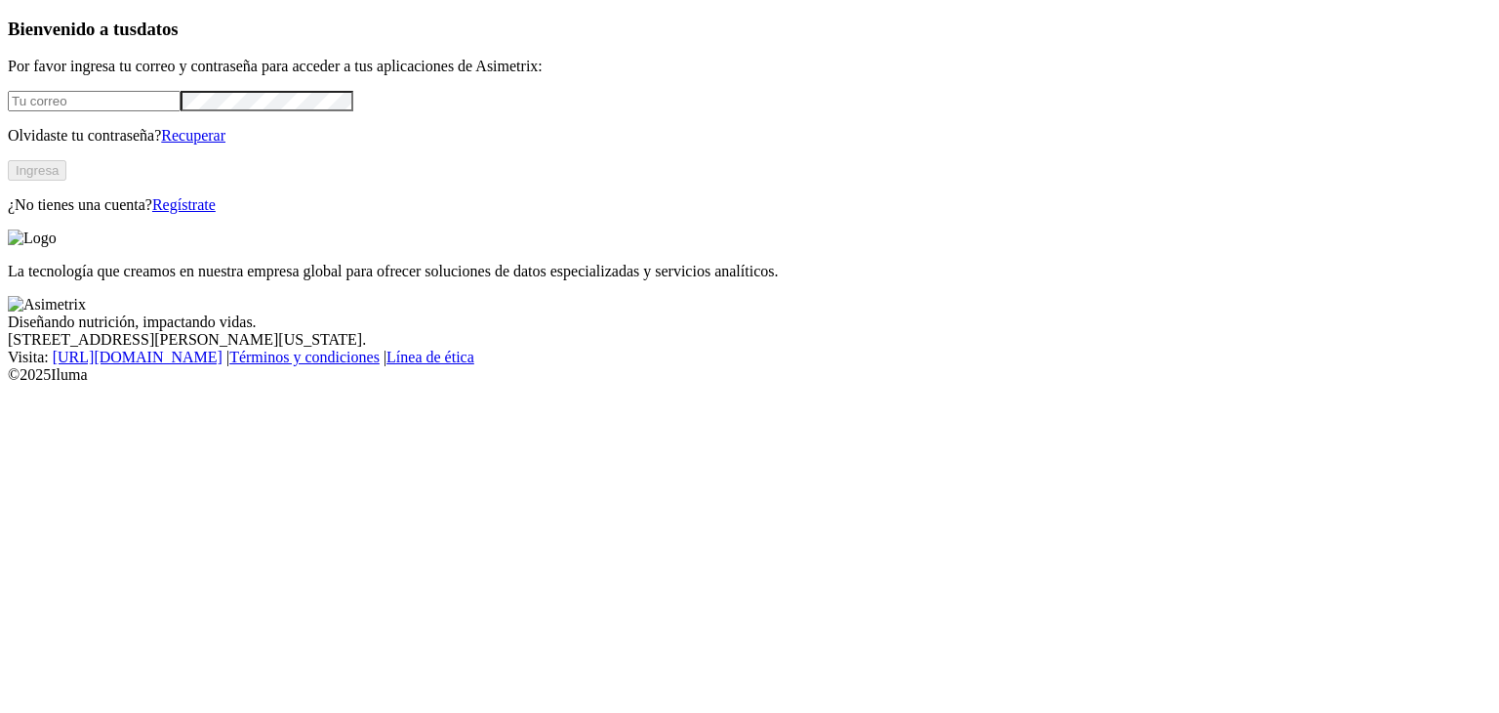 The height and width of the screenshot is (713, 1499). Describe the element at coordinates (94, 101) in the screenshot. I see `input: Tu correo` at that location.